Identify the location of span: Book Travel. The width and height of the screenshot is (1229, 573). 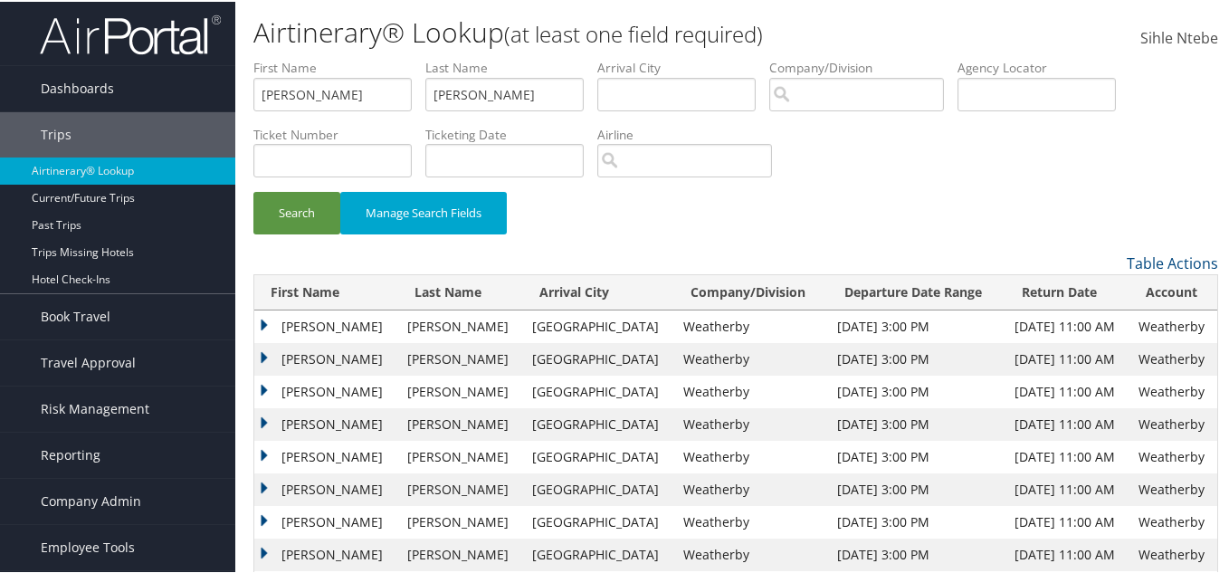
(75, 315).